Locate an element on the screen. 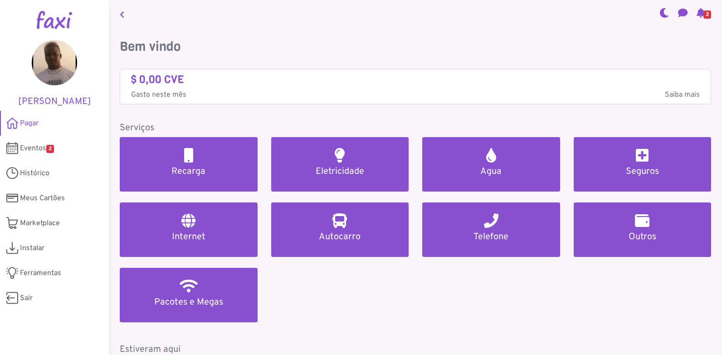 The width and height of the screenshot is (722, 355). h5: Eletricidade is located at coordinates (340, 172).